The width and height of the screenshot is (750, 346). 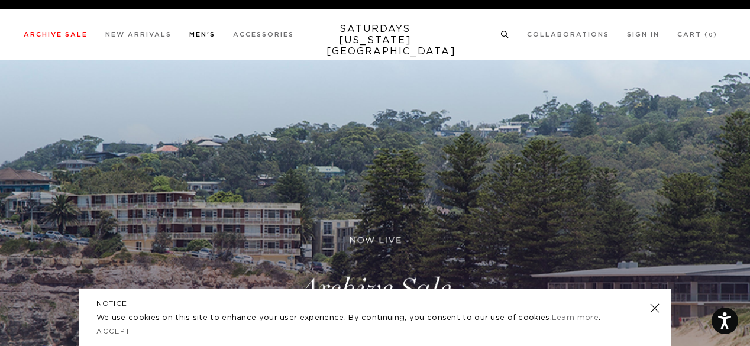 I want to click on a: Collaborations, so click(x=567, y=34).